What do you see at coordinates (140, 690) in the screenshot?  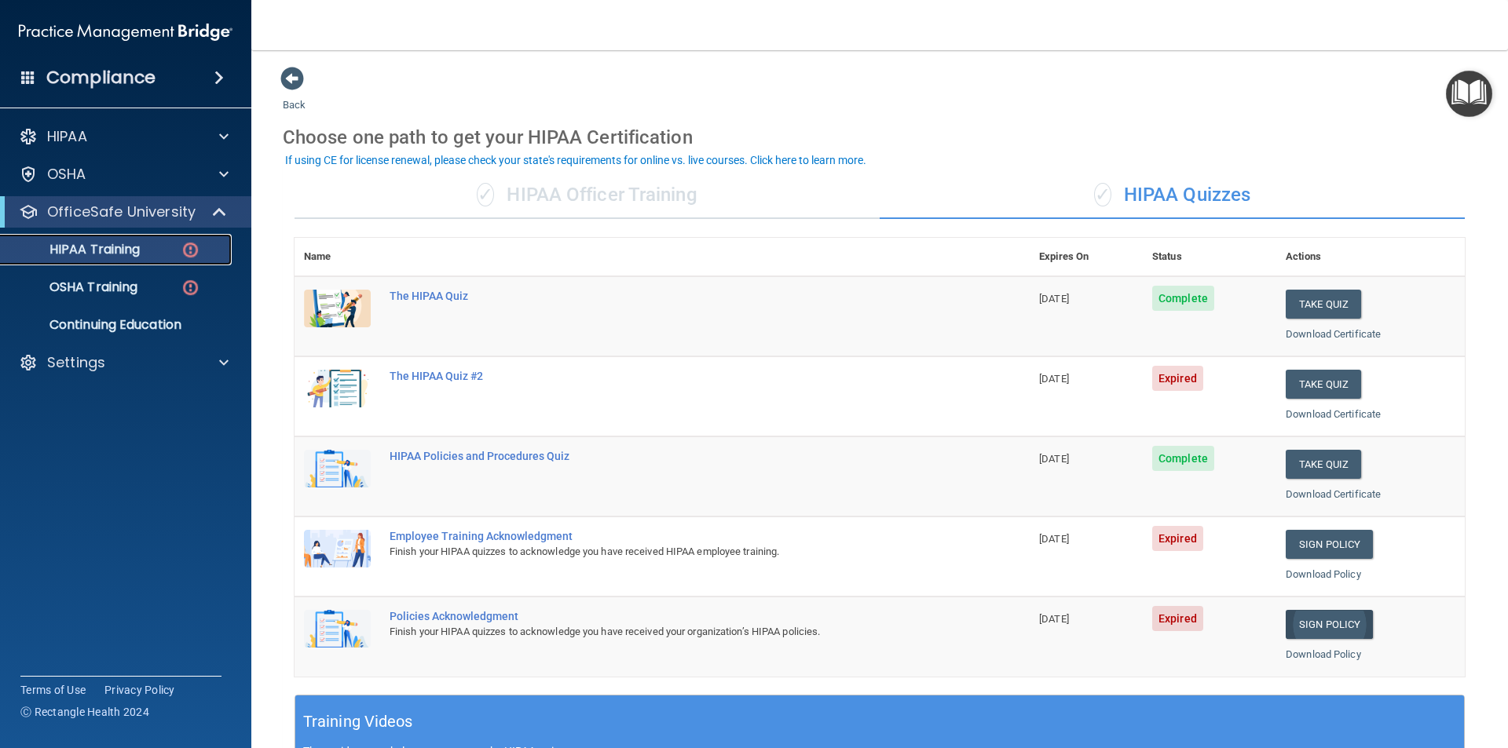 I see `a: Privacy Policy` at bounding box center [140, 690].